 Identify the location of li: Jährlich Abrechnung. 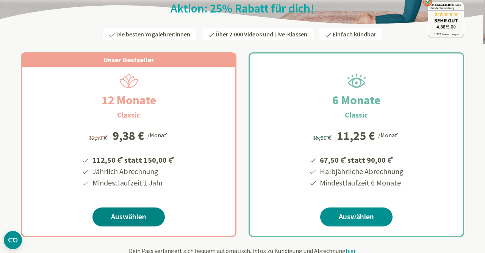
(133, 171).